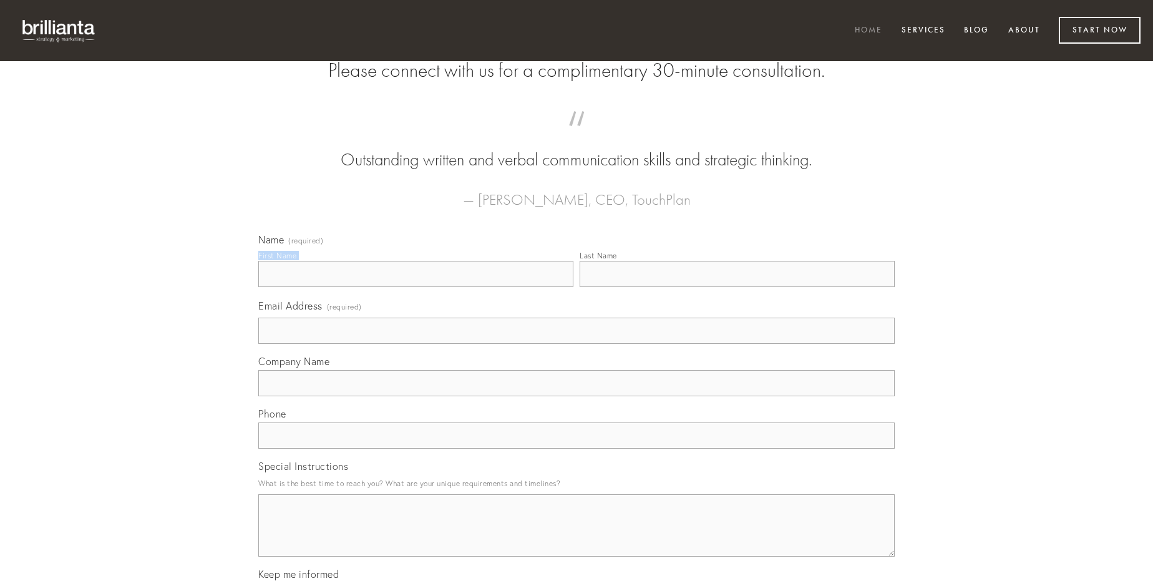  I want to click on div: First Name, so click(277, 255).